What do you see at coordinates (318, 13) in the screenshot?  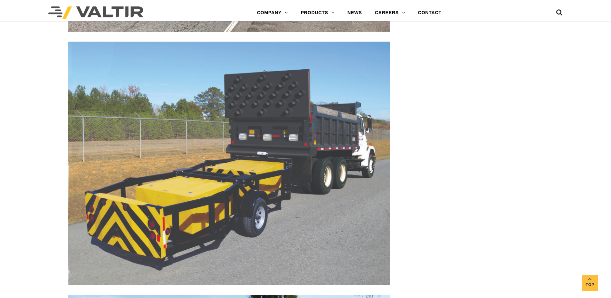 I see `a: PRODUCTS` at bounding box center [318, 13].